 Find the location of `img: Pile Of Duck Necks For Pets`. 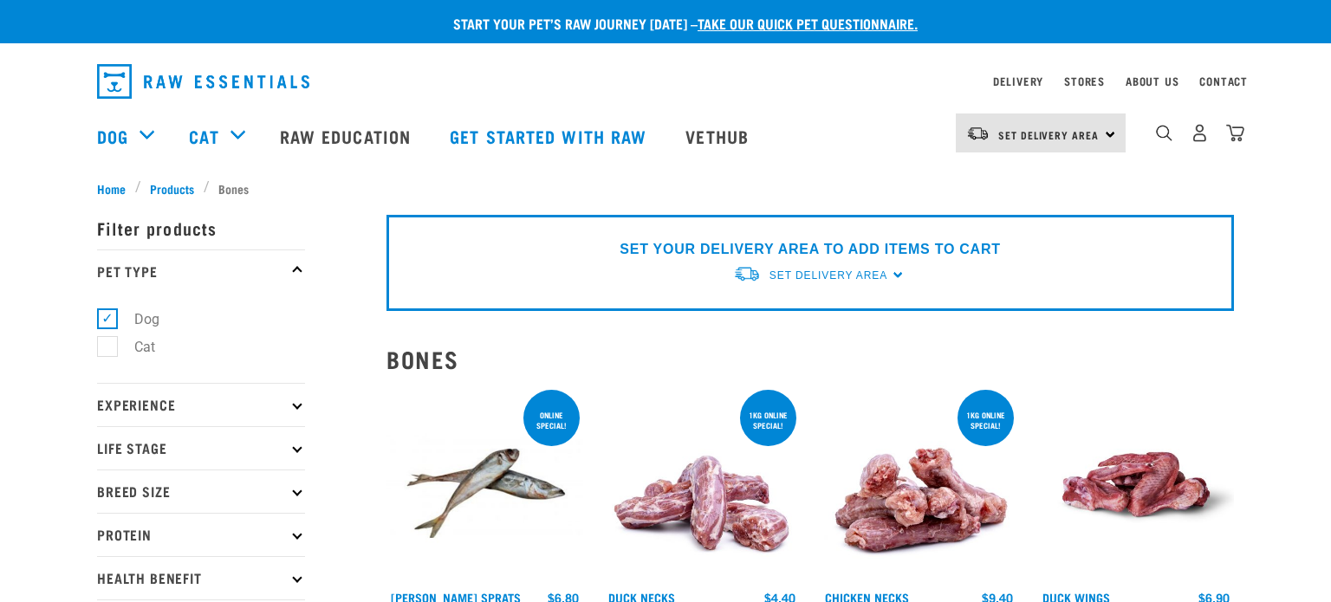

img: Pile Of Duck Necks For Pets is located at coordinates (702, 484).